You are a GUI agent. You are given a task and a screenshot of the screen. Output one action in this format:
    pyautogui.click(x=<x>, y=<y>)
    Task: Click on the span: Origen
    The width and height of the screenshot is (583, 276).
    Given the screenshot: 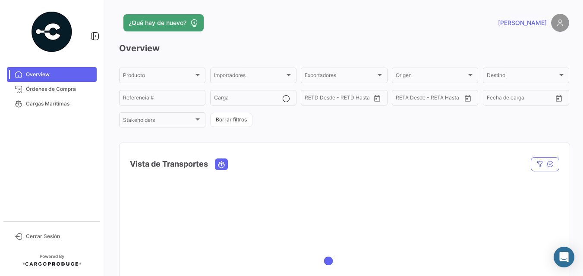 What is the action you would take?
    pyautogui.click(x=431, y=77)
    